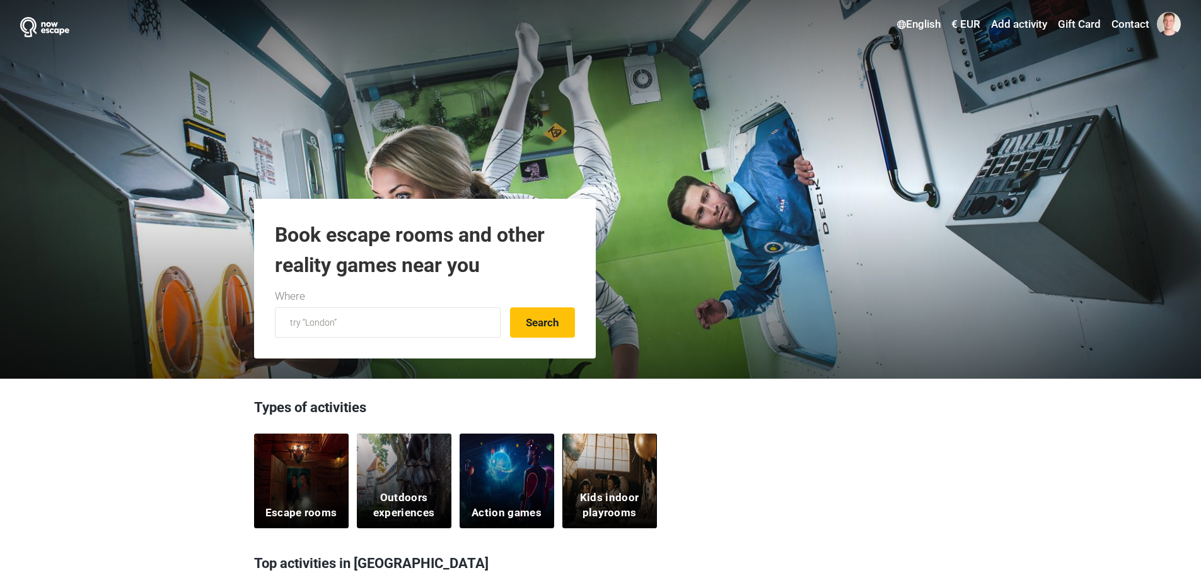  I want to click on label: Where, so click(290, 296).